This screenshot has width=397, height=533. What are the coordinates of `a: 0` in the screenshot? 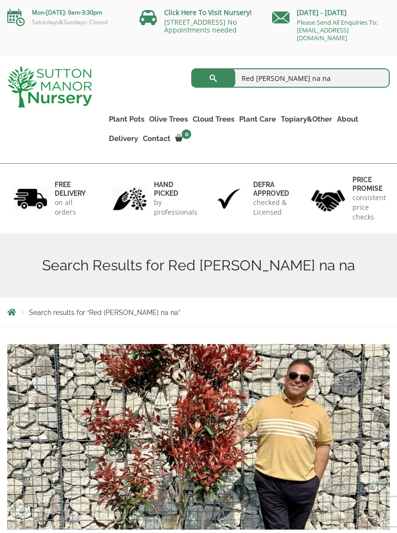 It's located at (184, 138).